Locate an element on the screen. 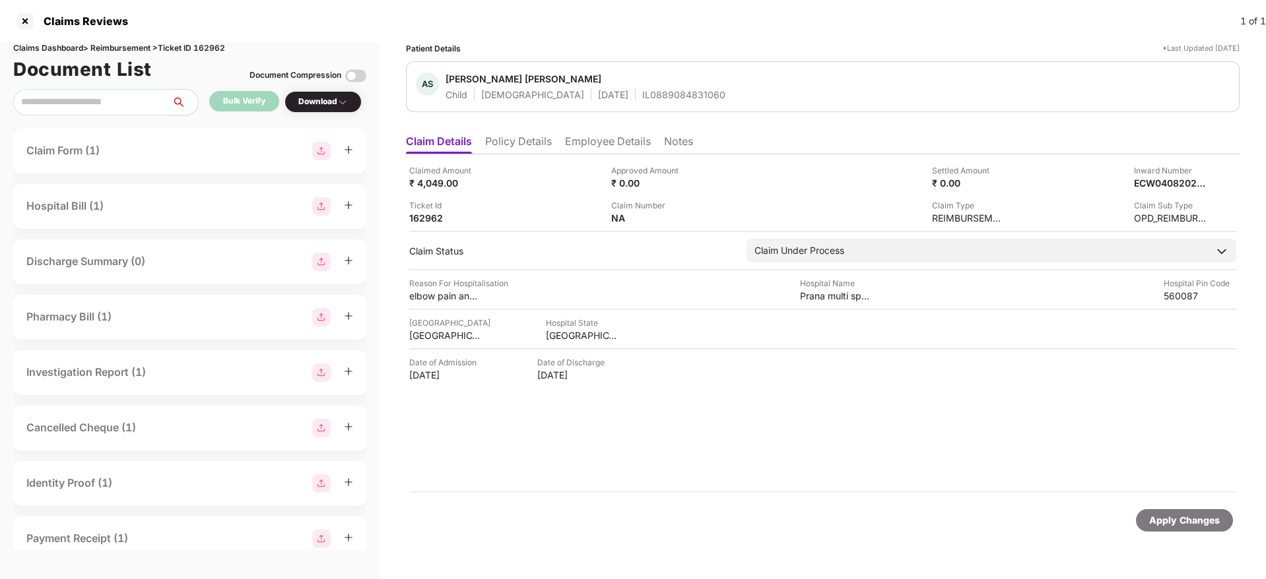  div: OPD_REIMBURSEMENT is located at coordinates (1170, 218).